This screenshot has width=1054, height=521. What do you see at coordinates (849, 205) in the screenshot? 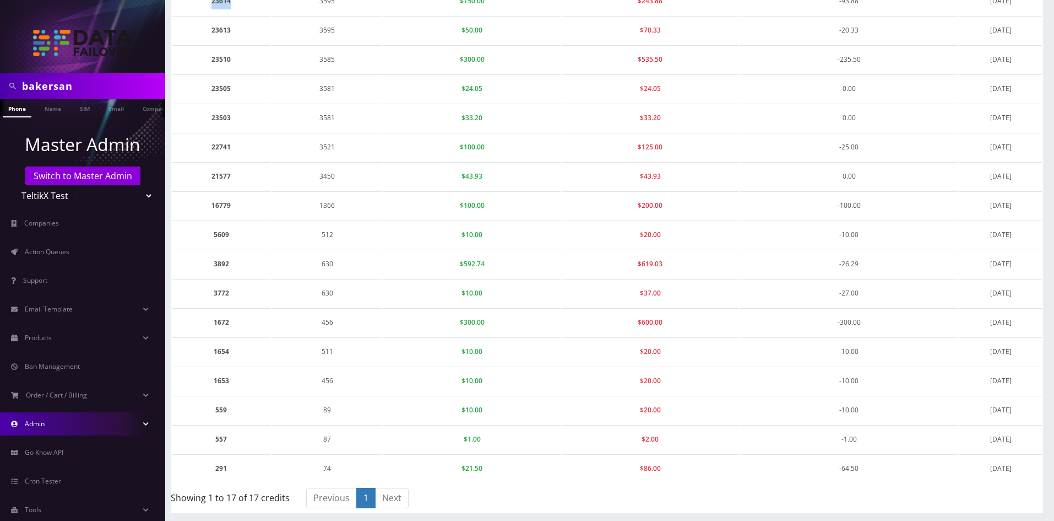
I see `td: -100.00` at bounding box center [849, 205].